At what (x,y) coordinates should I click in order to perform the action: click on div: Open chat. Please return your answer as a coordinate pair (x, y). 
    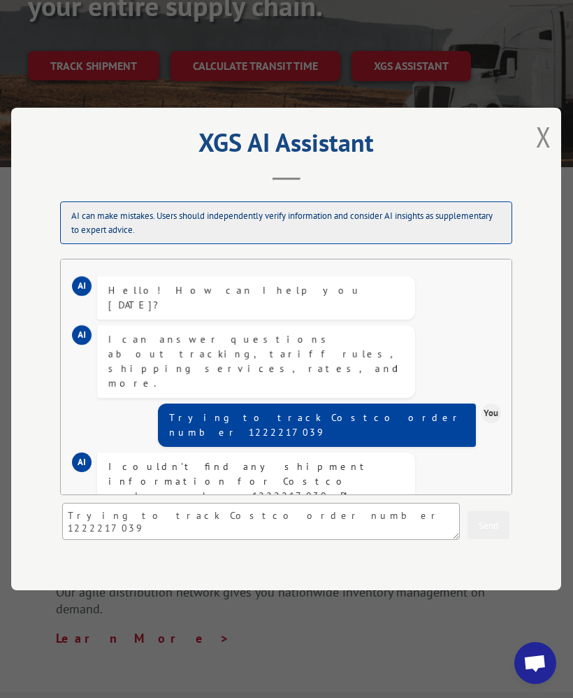
    Looking at the image, I should click on (536, 663).